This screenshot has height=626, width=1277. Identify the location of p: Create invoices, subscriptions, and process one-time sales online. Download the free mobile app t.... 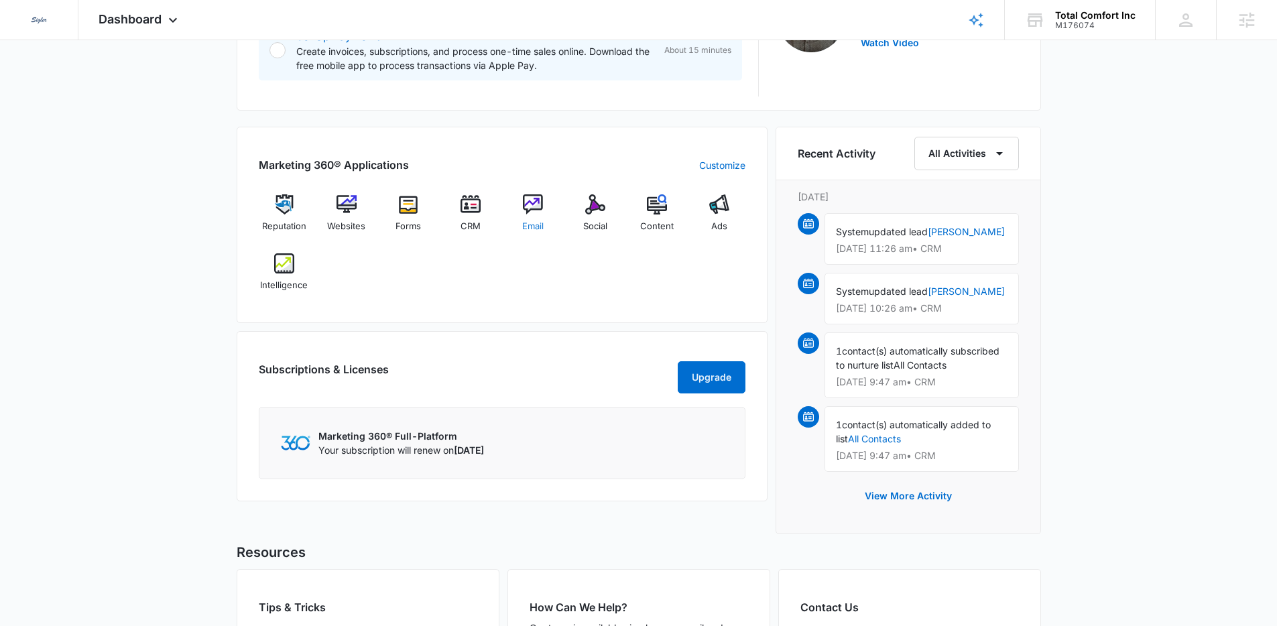
(475, 58).